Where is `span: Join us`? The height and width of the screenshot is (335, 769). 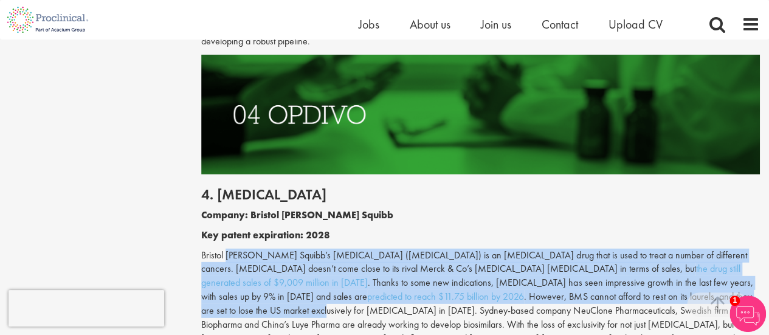 span: Join us is located at coordinates (496, 24).